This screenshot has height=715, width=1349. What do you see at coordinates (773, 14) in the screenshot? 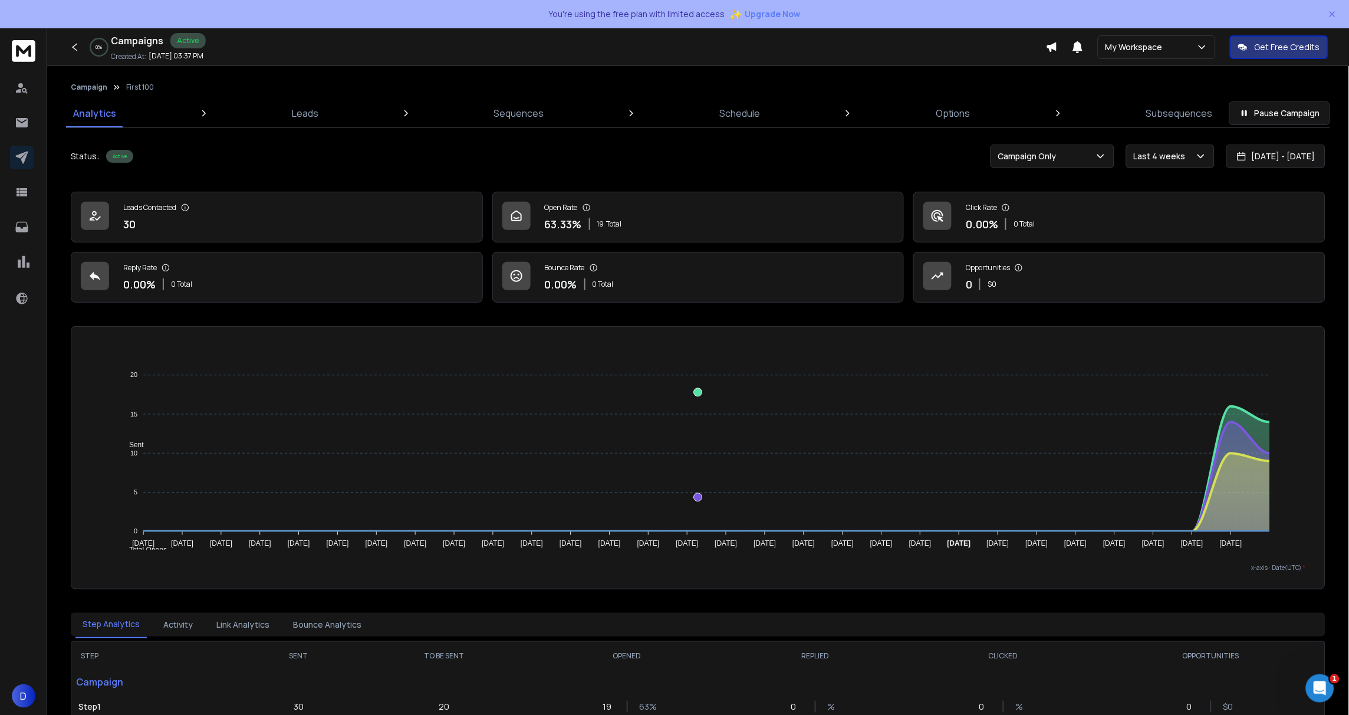
I see `span: Upgrade Now` at bounding box center [773, 14].